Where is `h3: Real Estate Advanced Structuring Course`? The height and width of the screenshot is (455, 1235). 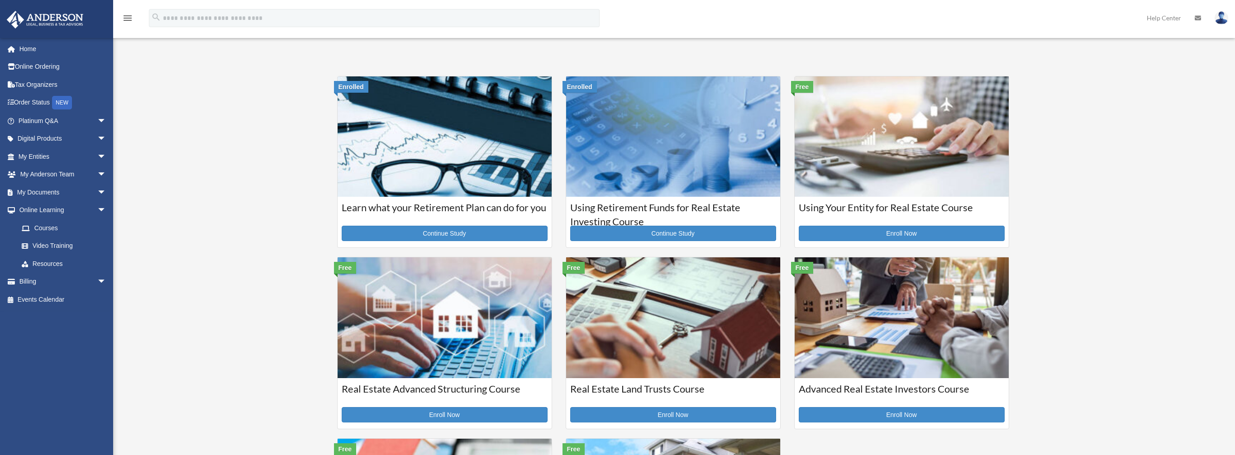 h3: Real Estate Advanced Structuring Course is located at coordinates (444, 394).